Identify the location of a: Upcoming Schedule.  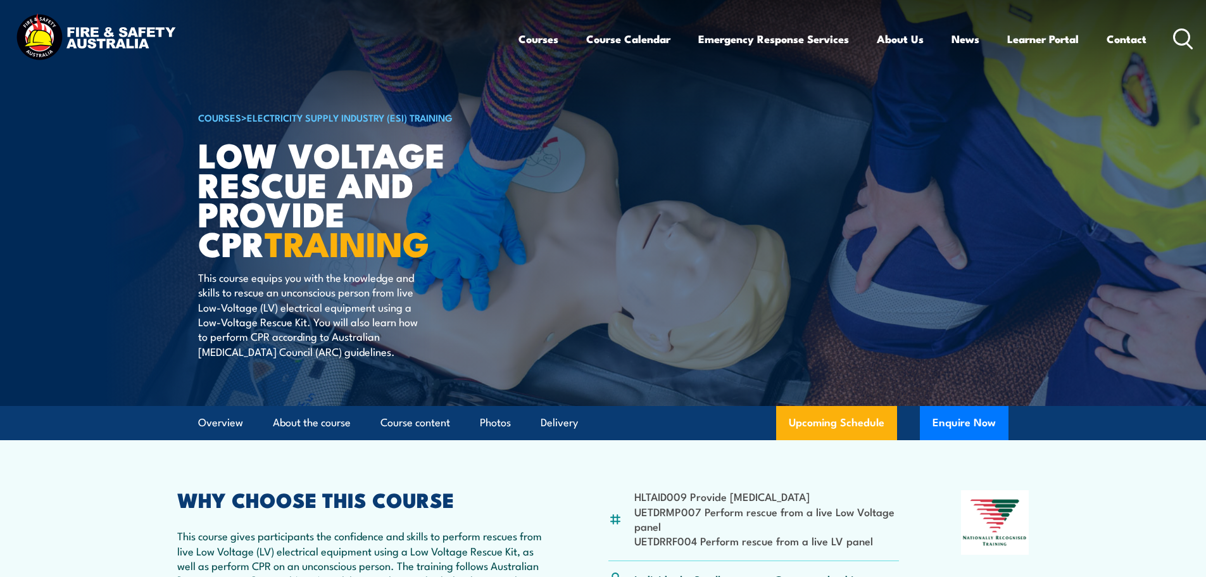
(836, 423).